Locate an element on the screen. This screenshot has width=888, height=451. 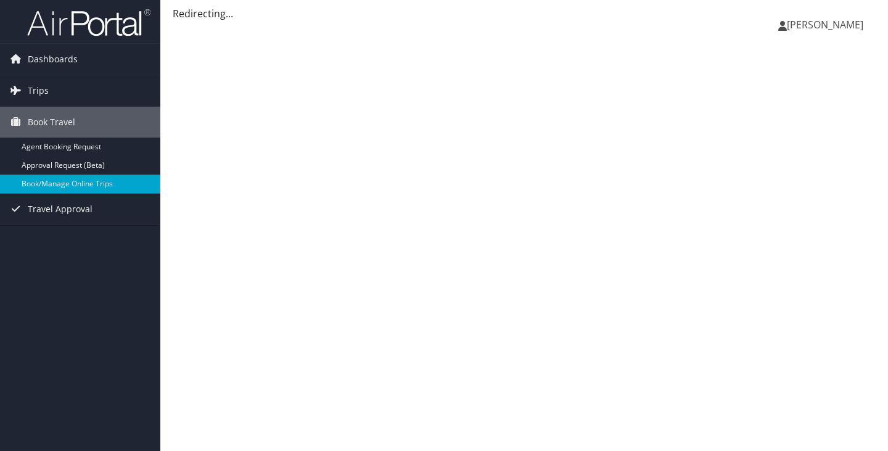
div: Redirecting... is located at coordinates (524, 14).